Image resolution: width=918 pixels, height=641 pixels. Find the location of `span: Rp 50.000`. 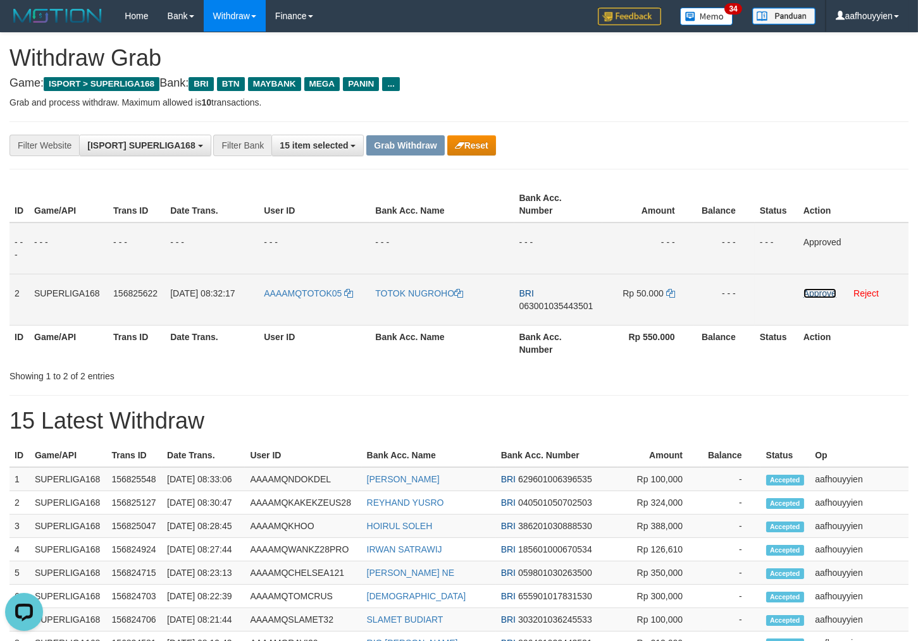

span: Rp 50.000 is located at coordinates (643, 294).